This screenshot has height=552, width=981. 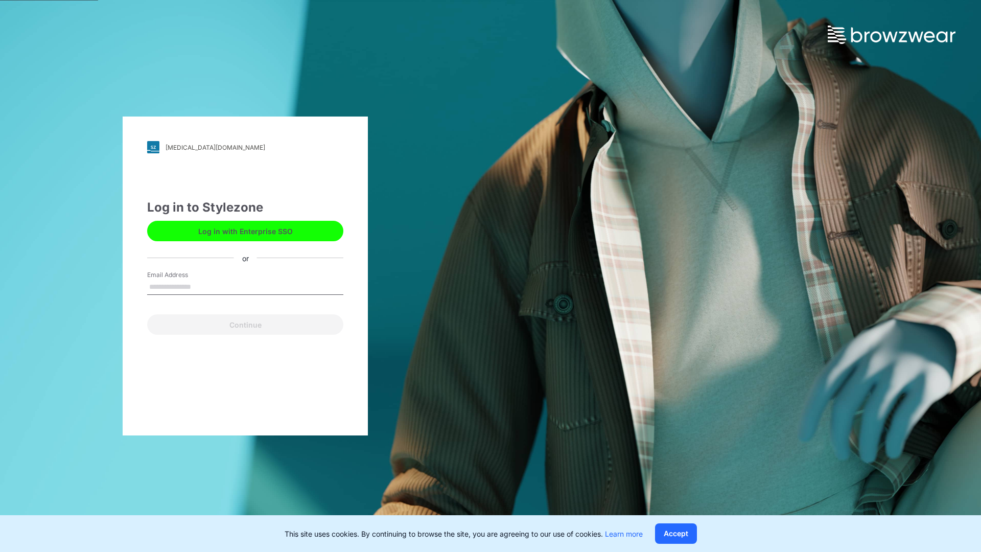 What do you see at coordinates (676, 533) in the screenshot?
I see `button: Accept` at bounding box center [676, 533].